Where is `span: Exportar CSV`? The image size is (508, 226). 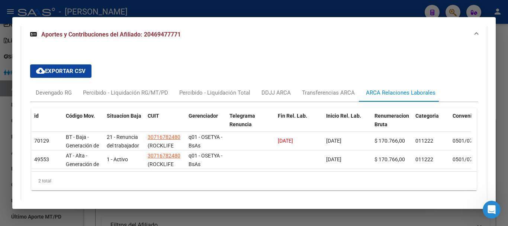 span: Exportar CSV is located at coordinates (61, 71).